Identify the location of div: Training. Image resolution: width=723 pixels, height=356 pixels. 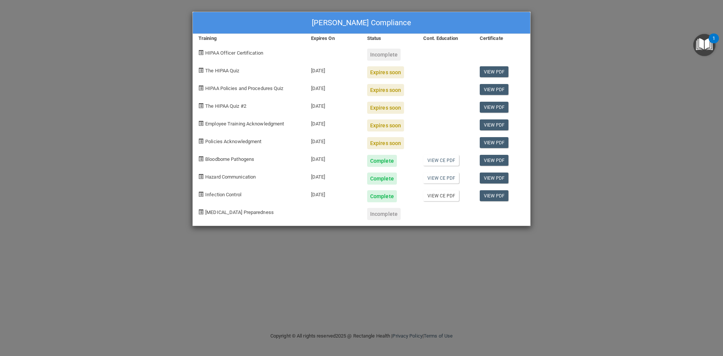
(249, 38).